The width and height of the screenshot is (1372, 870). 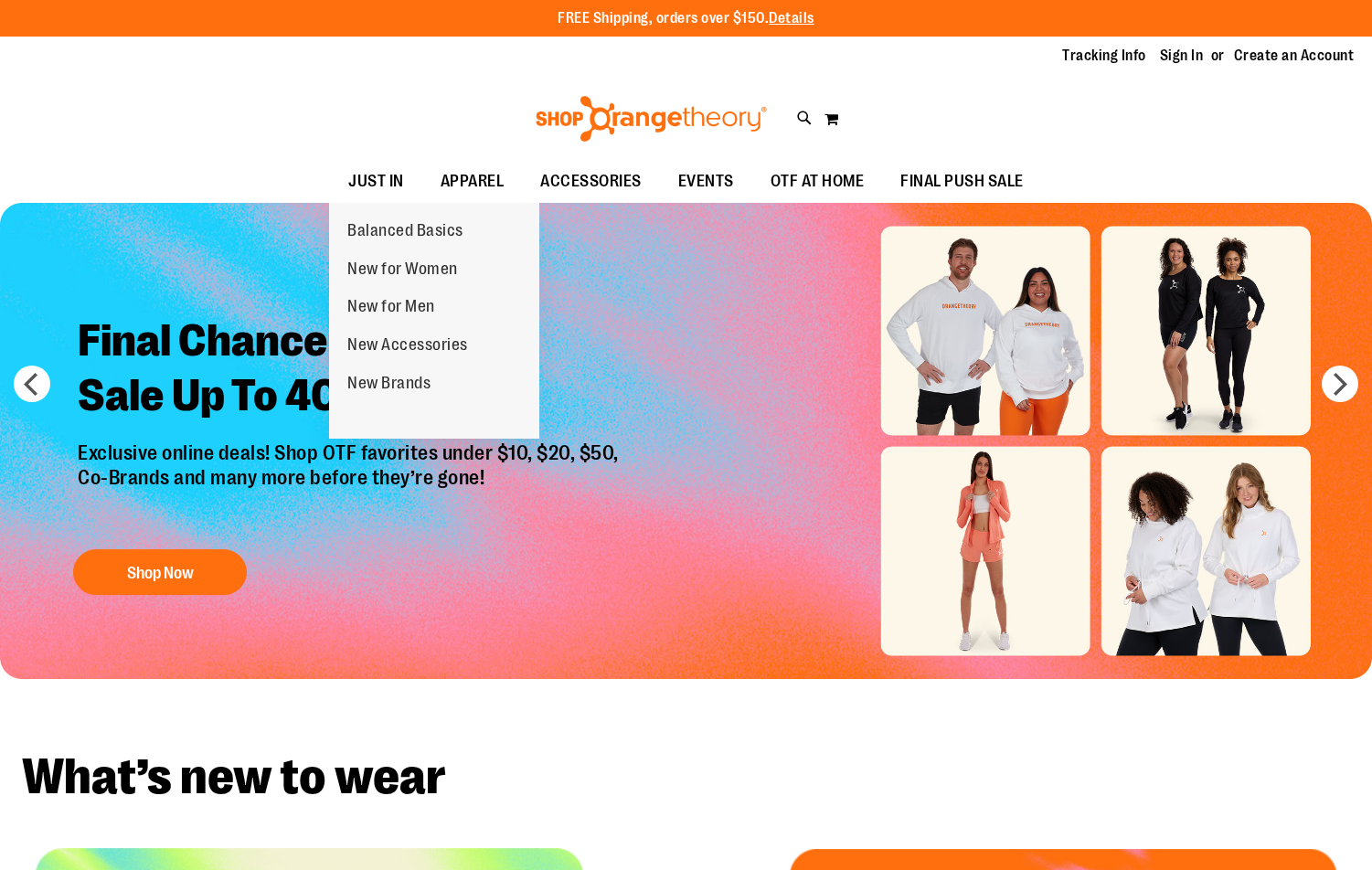 What do you see at coordinates (350, 487) in the screenshot?
I see `p: Exclusive online deals! Shop OTF favorites under $10, $20, $50, Co-Brands and many more before th...` at bounding box center [350, 487].